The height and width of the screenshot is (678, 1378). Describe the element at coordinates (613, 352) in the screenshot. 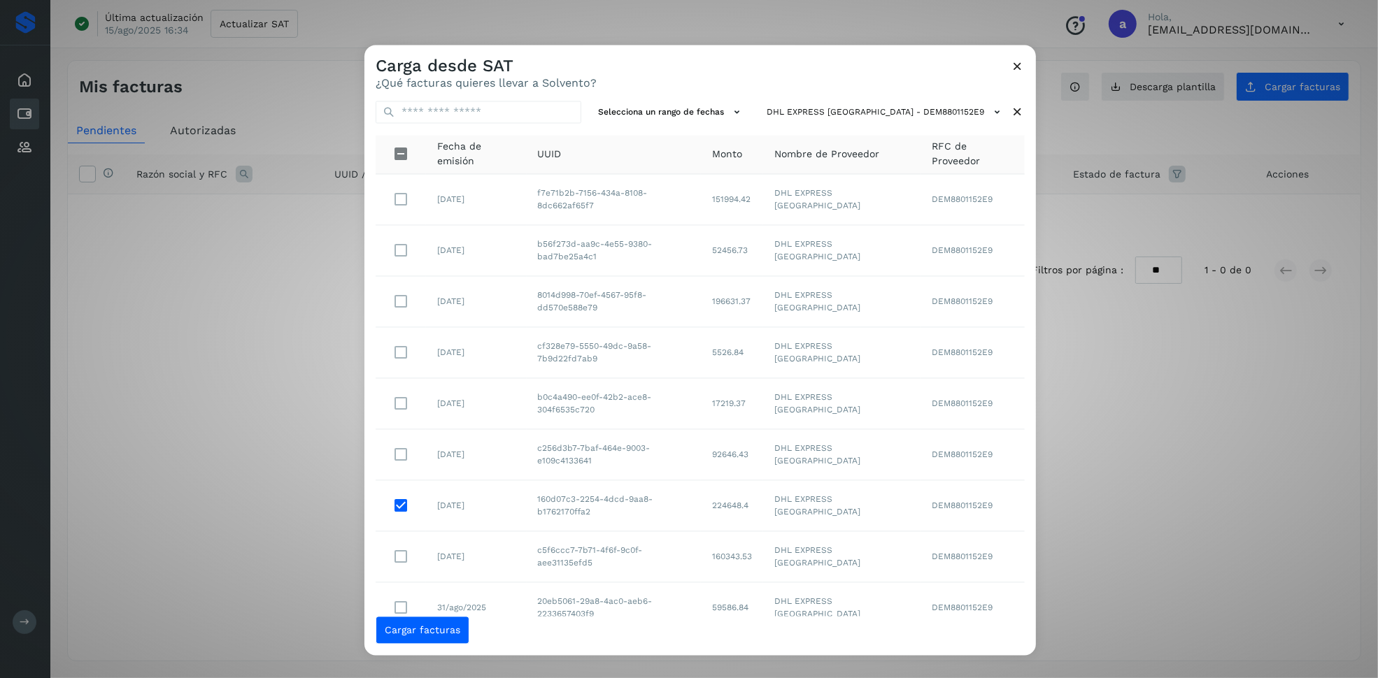

I see `td: cf328e79-5550-49dc-9a58-7b9d22fd7ab9` at that location.